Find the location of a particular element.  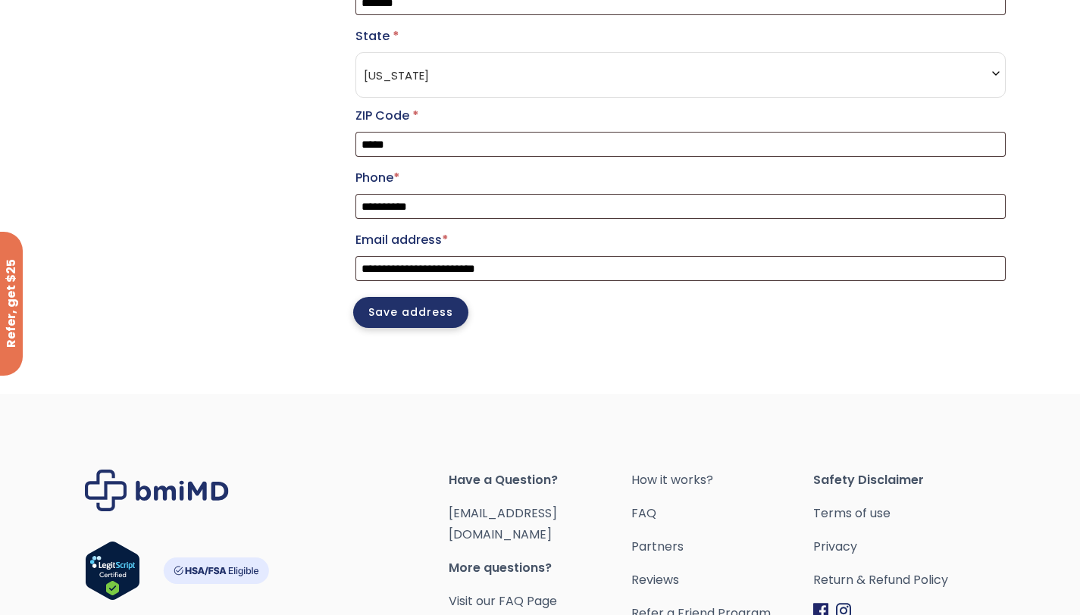

img: HSA-FSA is located at coordinates (216, 571).